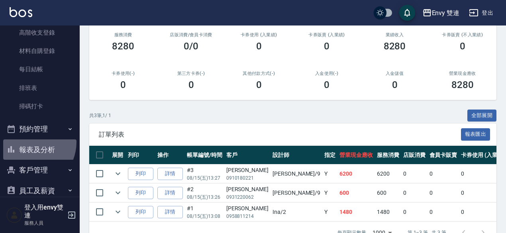  What do you see at coordinates (40, 69) in the screenshot?
I see `a: 每日結帳` at bounding box center [40, 69].